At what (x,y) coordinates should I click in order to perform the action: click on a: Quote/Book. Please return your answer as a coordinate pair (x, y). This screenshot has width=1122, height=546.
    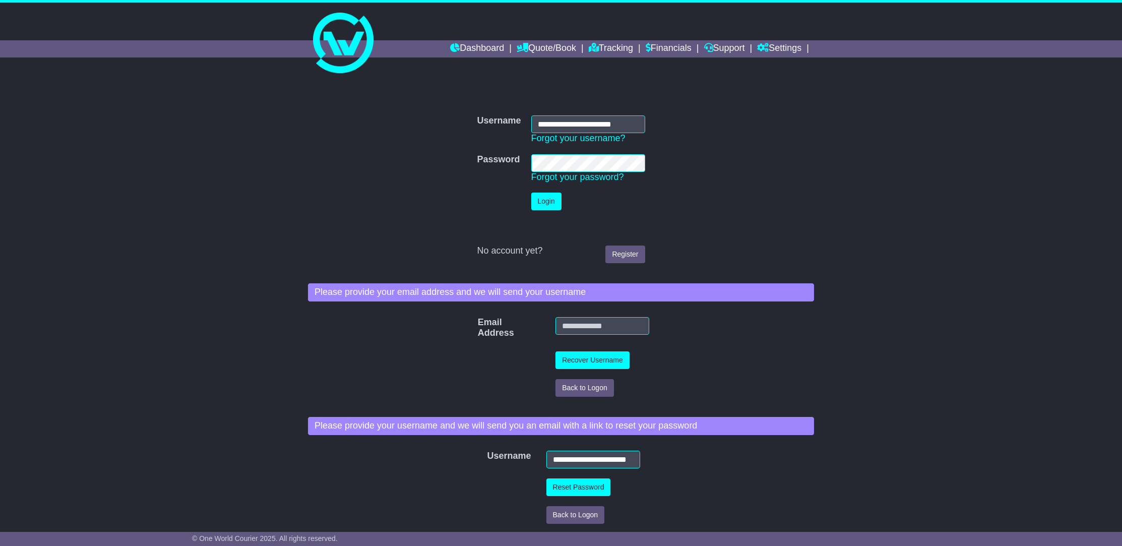
    Looking at the image, I should click on (547, 49).